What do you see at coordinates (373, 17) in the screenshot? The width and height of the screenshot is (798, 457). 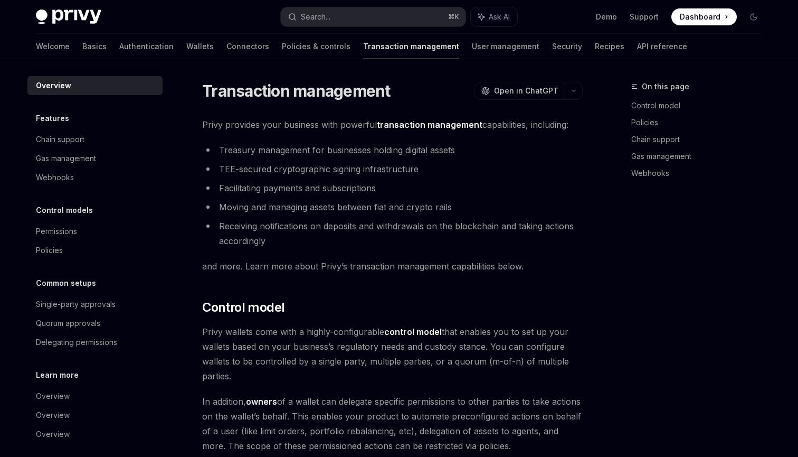 I see `button: Search...⌘K` at bounding box center [373, 17].